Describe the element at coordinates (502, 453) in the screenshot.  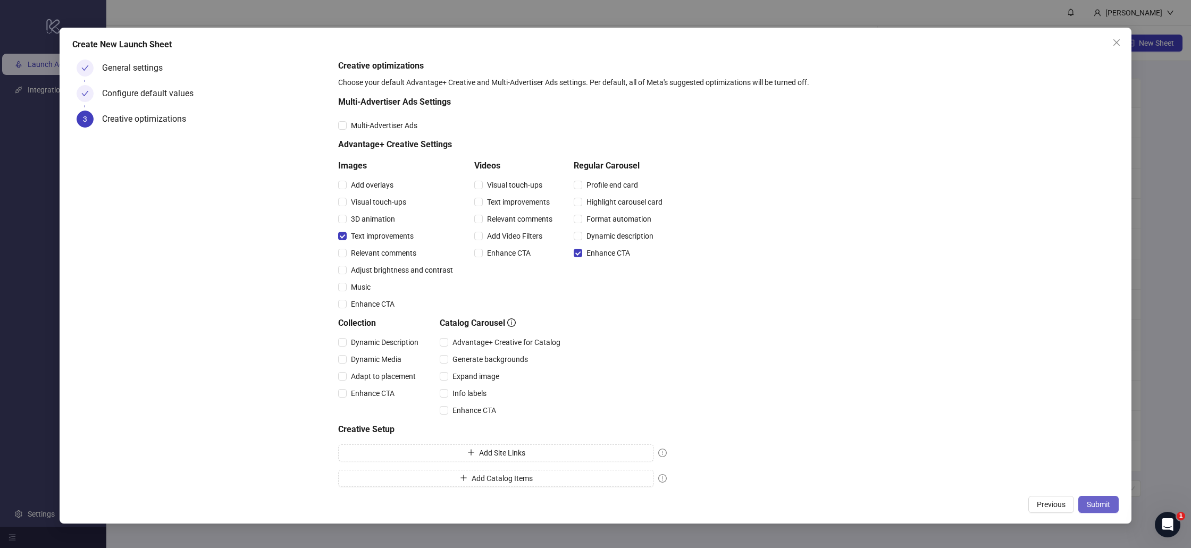
I see `span: Add Site Links` at that location.